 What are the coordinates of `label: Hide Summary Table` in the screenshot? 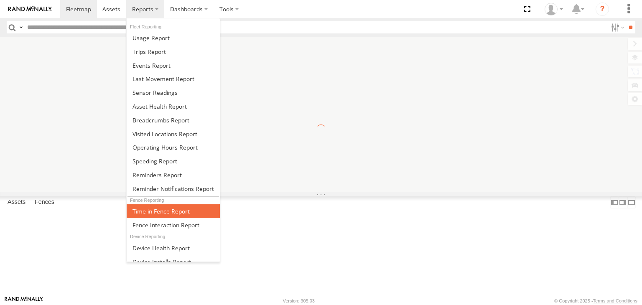 It's located at (632, 202).